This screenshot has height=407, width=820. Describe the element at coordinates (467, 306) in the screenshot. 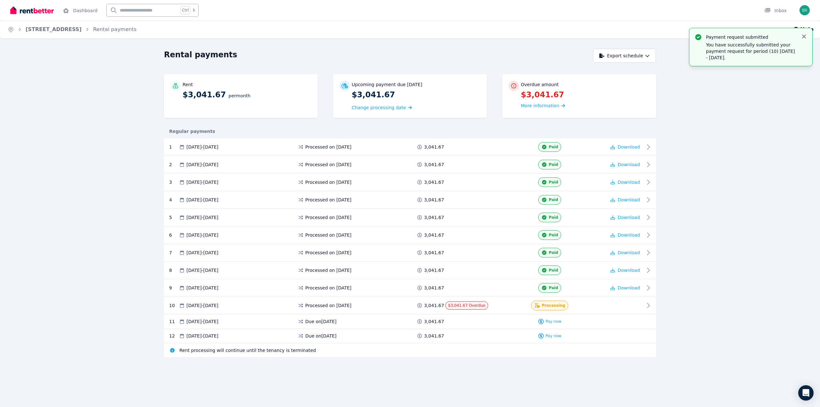

I see `span: $3,041.67 Overdue` at that location.